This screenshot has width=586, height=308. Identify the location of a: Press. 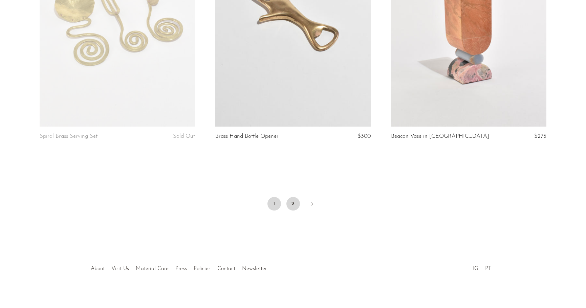
(181, 269).